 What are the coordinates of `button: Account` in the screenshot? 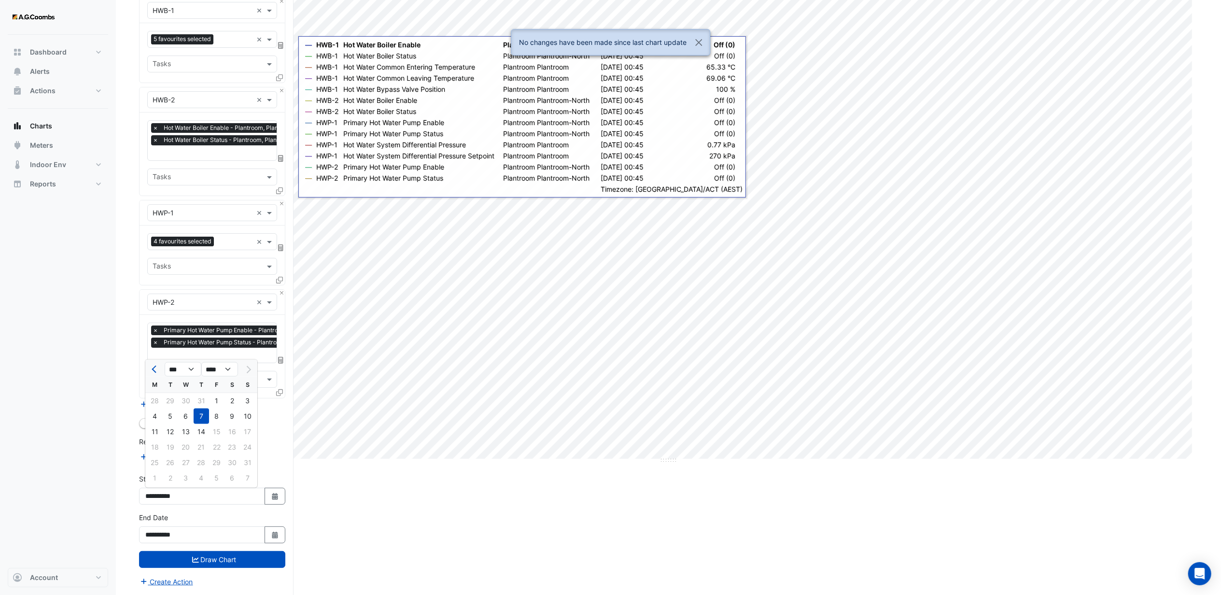 It's located at (58, 578).